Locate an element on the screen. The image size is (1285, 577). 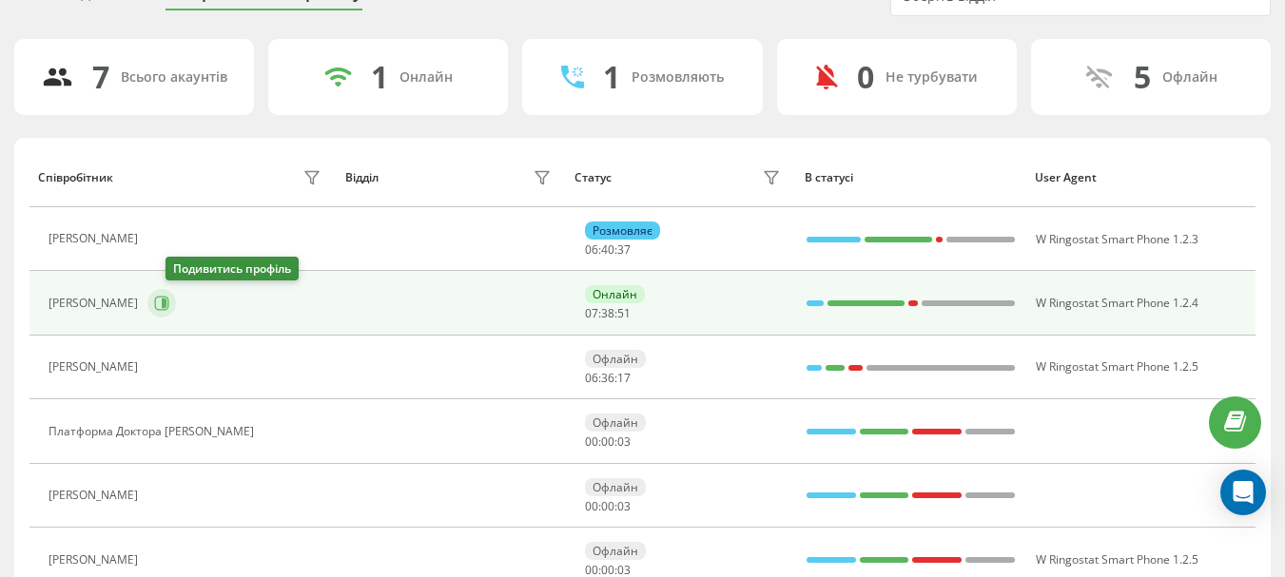
span: 36 is located at coordinates (608, 378).